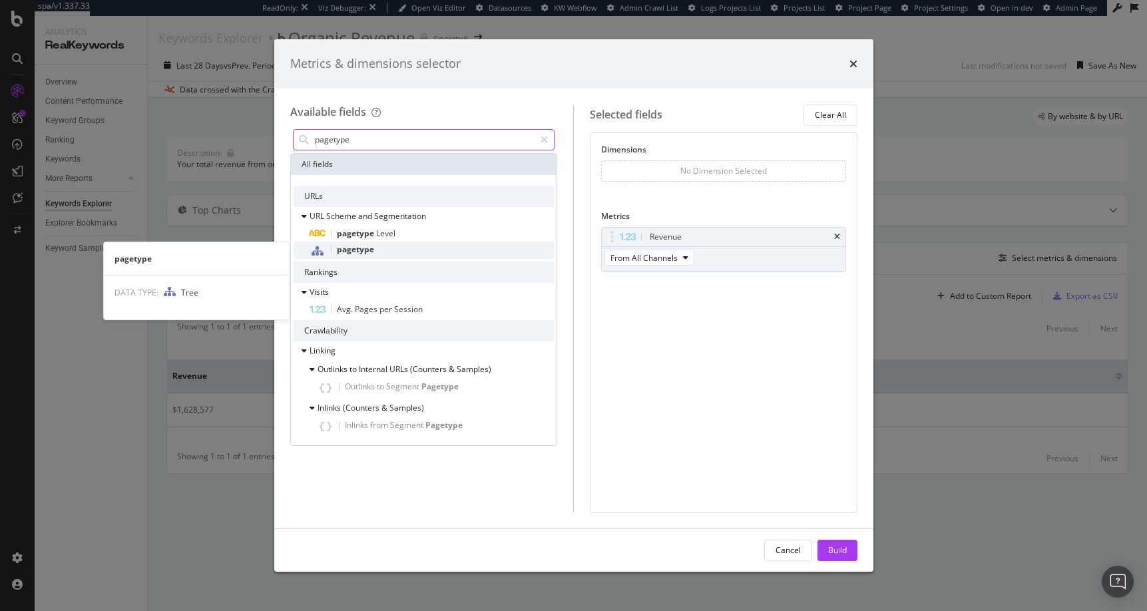 The image size is (1147, 611). I want to click on div: Build, so click(838, 550).